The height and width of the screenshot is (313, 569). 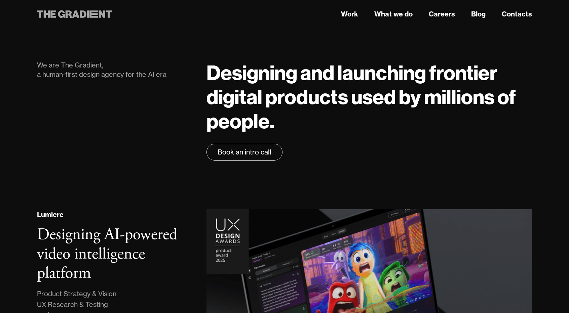 What do you see at coordinates (478, 14) in the screenshot?
I see `a: Blog` at bounding box center [478, 14].